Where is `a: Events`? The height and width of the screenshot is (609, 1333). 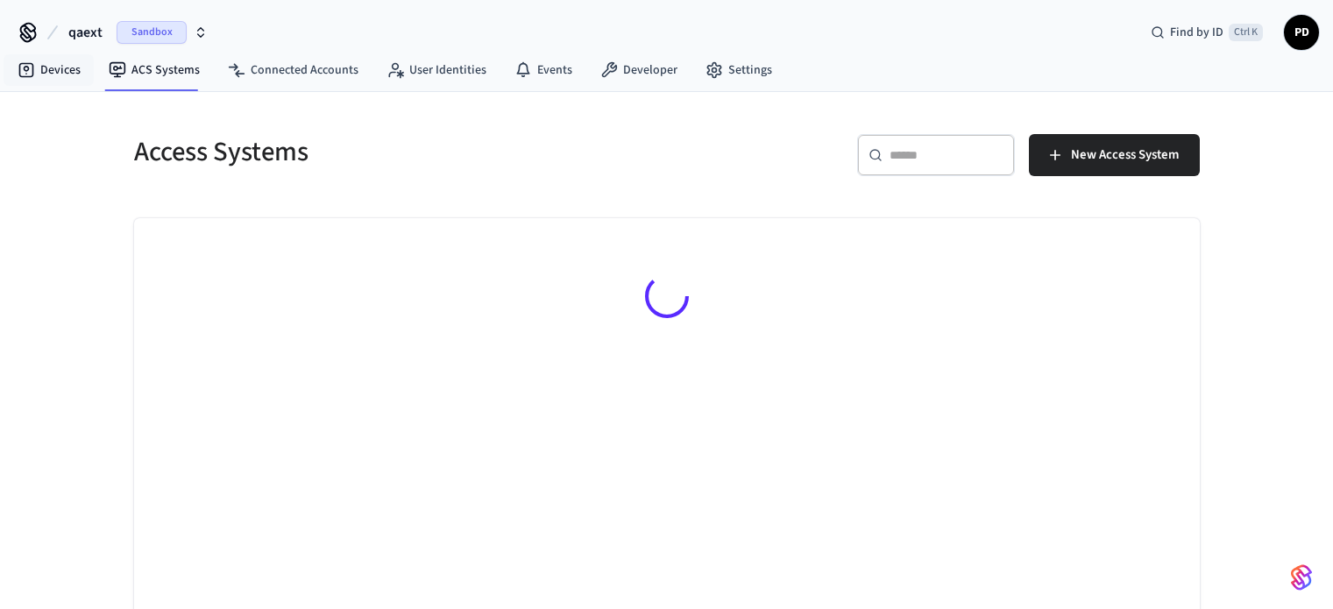
a: Events is located at coordinates (543, 70).